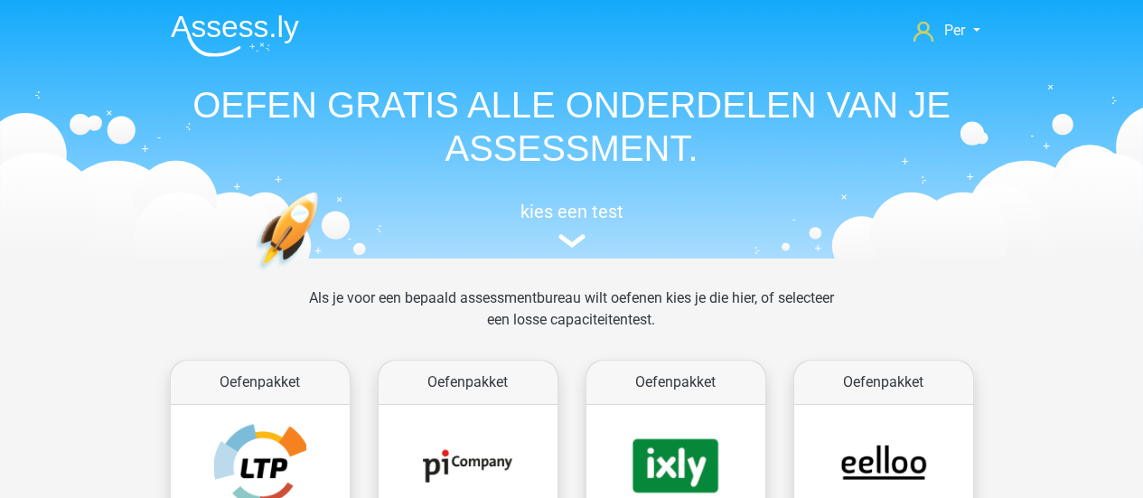  I want to click on h1: OEFEN GRATIS ALLE ONDERDELEN VAN JE ASSESSMENT., so click(572, 127).